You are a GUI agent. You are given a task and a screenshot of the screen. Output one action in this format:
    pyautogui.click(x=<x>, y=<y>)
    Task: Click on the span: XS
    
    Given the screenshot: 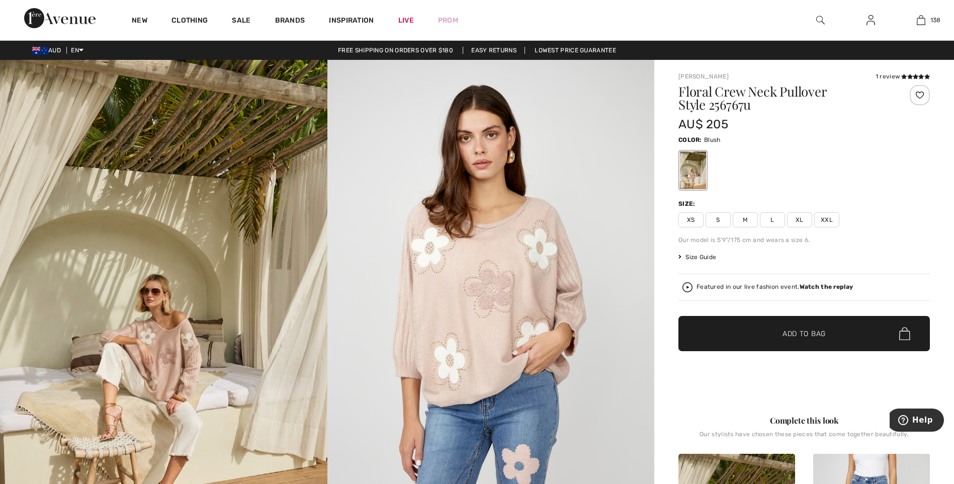 What is the action you would take?
    pyautogui.click(x=691, y=220)
    